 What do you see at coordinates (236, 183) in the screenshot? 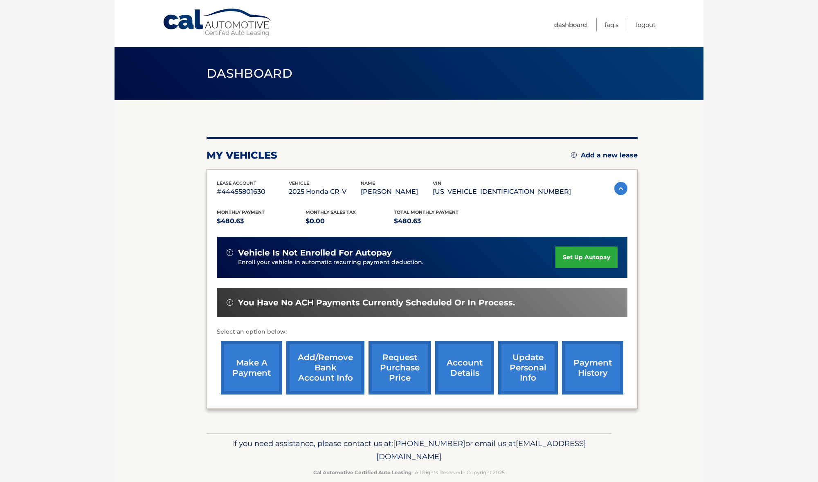
I see `span: lease account` at bounding box center [236, 183].